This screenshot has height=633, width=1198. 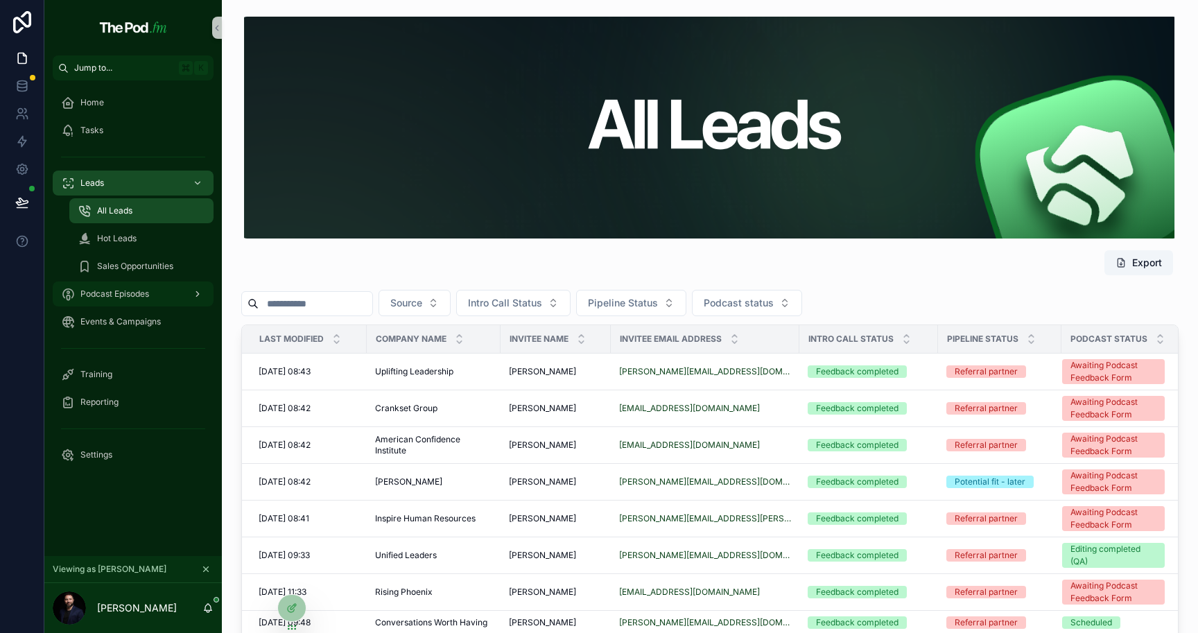 What do you see at coordinates (141, 266) in the screenshot?
I see `a: Sales Opportunities` at bounding box center [141, 266].